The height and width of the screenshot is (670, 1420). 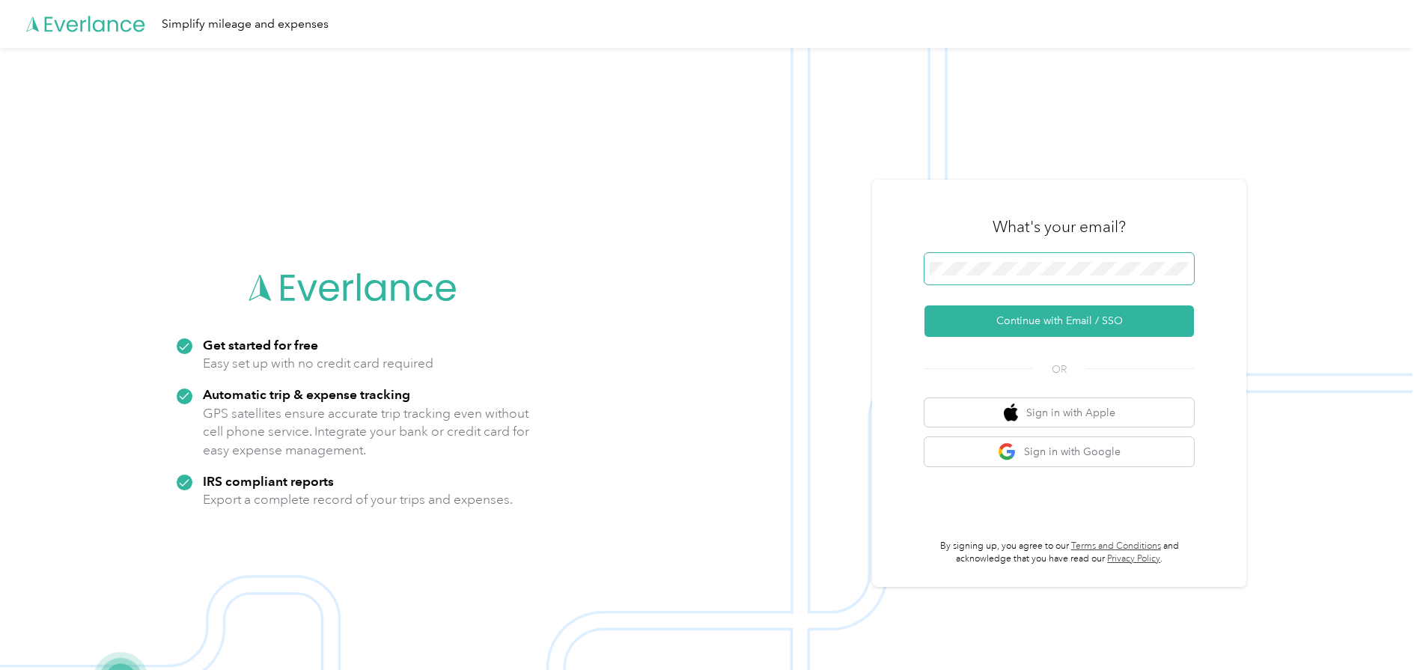 I want to click on p: Export a complete record of your trips and expenses., so click(x=358, y=499).